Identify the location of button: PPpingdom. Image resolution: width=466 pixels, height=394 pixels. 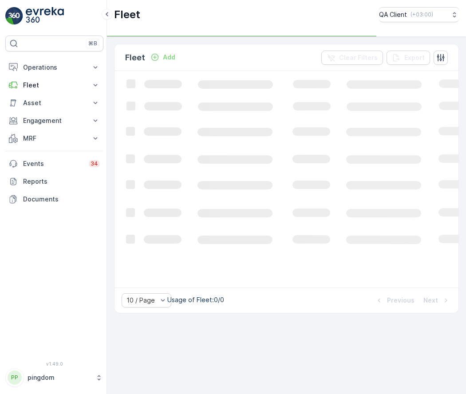
(54, 377).